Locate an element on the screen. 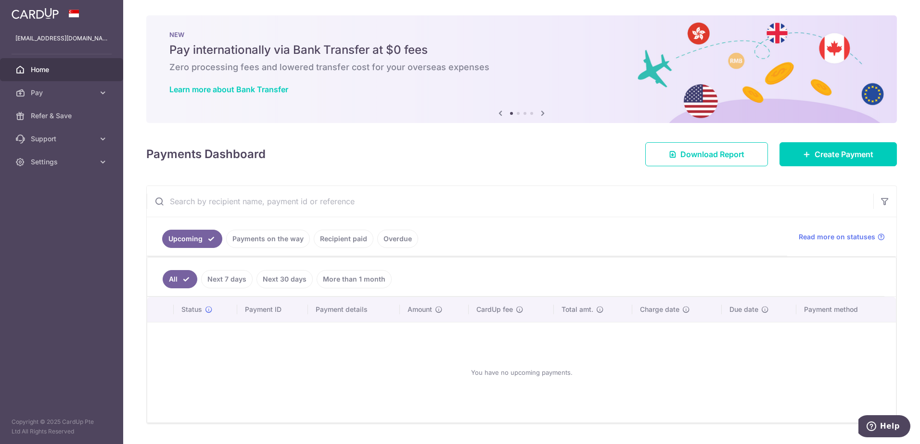  span: Settings is located at coordinates (63, 162).